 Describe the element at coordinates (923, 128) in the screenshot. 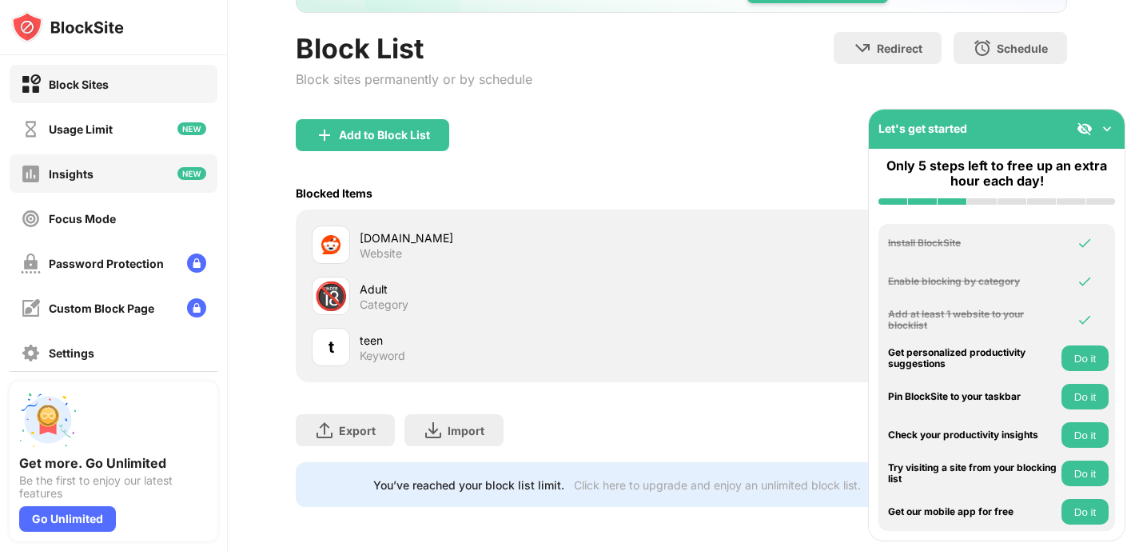

I see `div: Let's get started` at that location.